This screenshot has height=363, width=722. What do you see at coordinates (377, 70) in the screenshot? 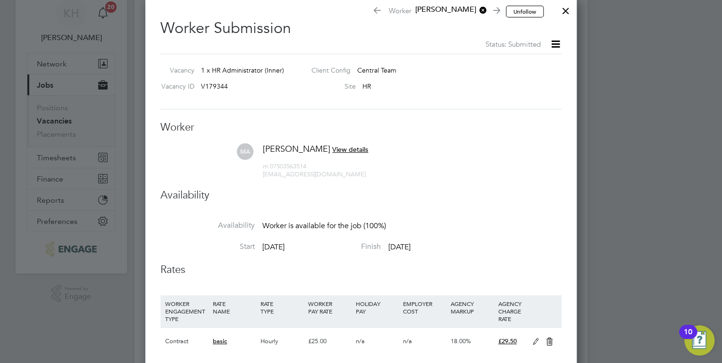
I see `span: Central Team` at bounding box center [377, 70].